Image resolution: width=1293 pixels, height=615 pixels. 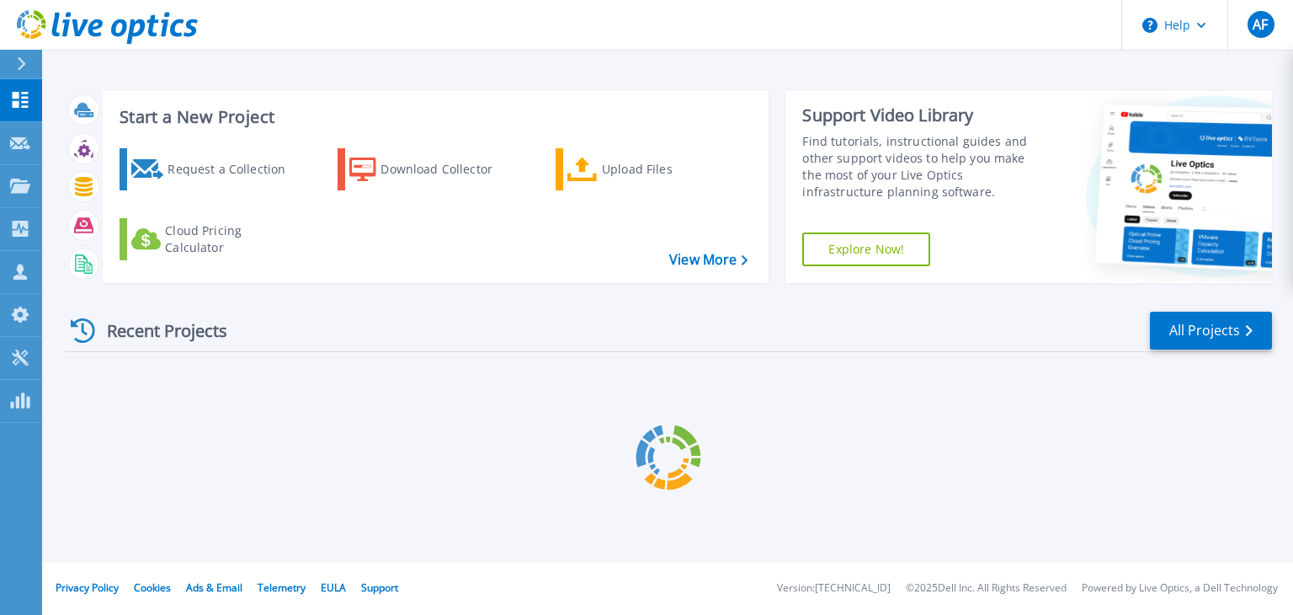 I want to click on h3: Start a New Project, so click(x=434, y=117).